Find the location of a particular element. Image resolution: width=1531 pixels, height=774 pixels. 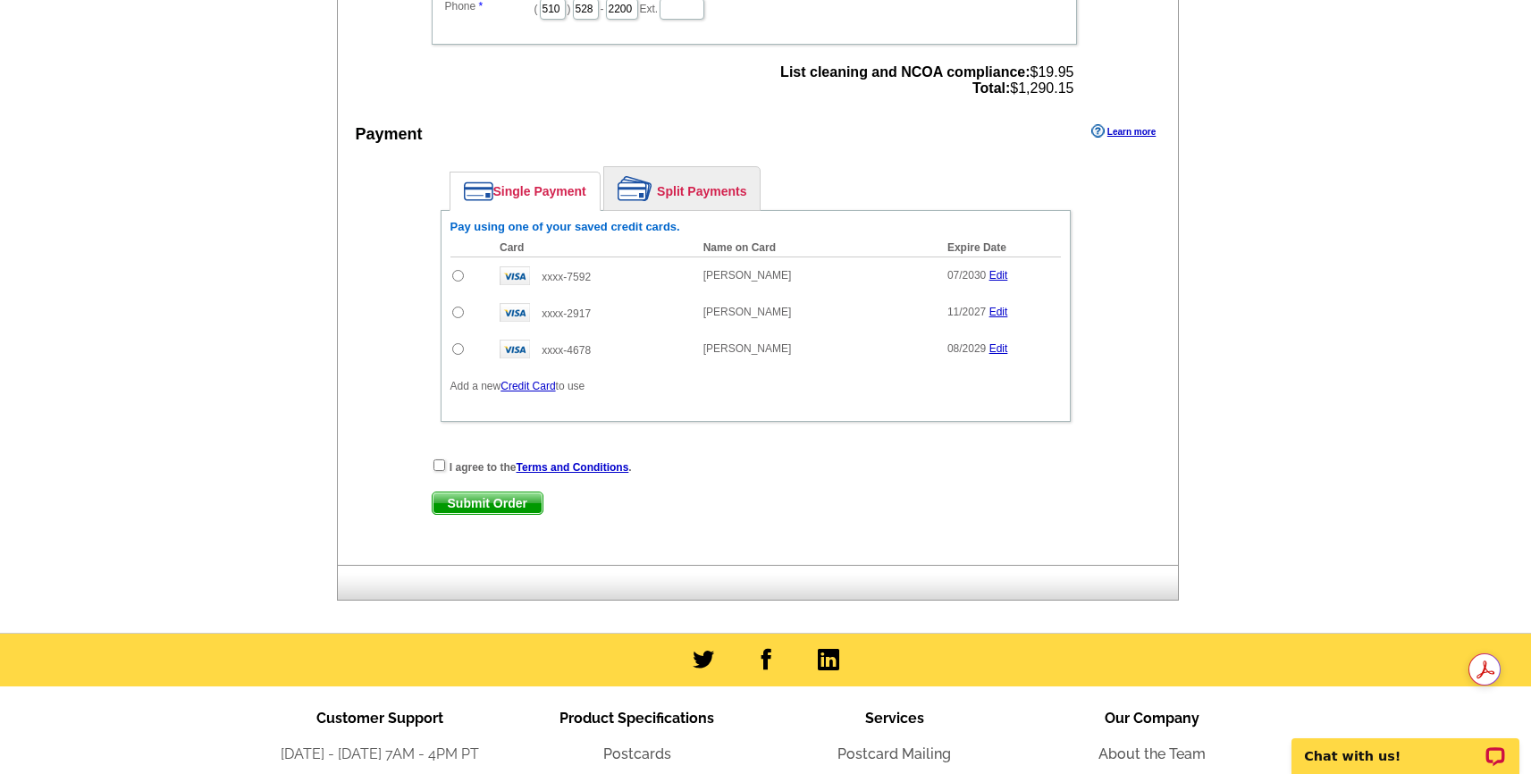

p: Chat with us! is located at coordinates (113, 38).